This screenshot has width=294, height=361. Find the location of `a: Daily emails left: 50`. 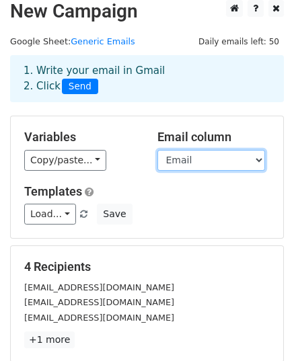

a: Daily emails left: 50 is located at coordinates (239, 41).